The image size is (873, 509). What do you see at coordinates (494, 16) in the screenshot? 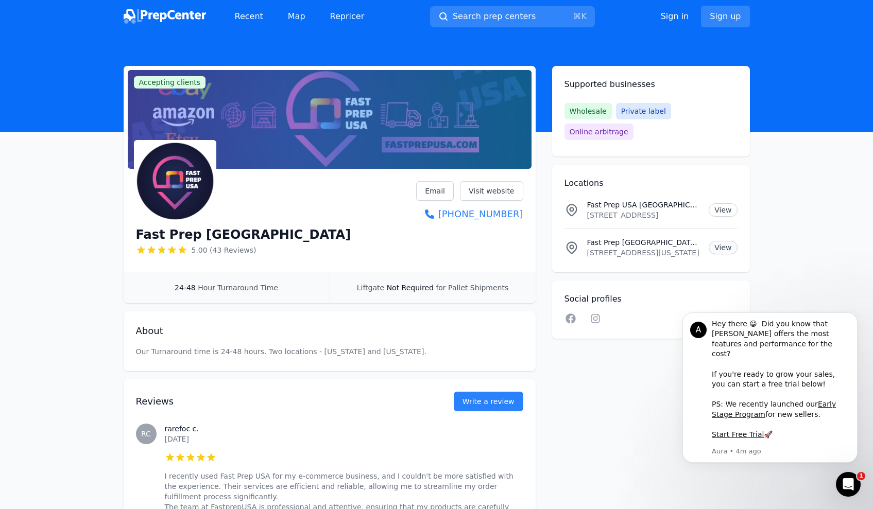
I see `span: Search prep centers` at bounding box center [494, 16].